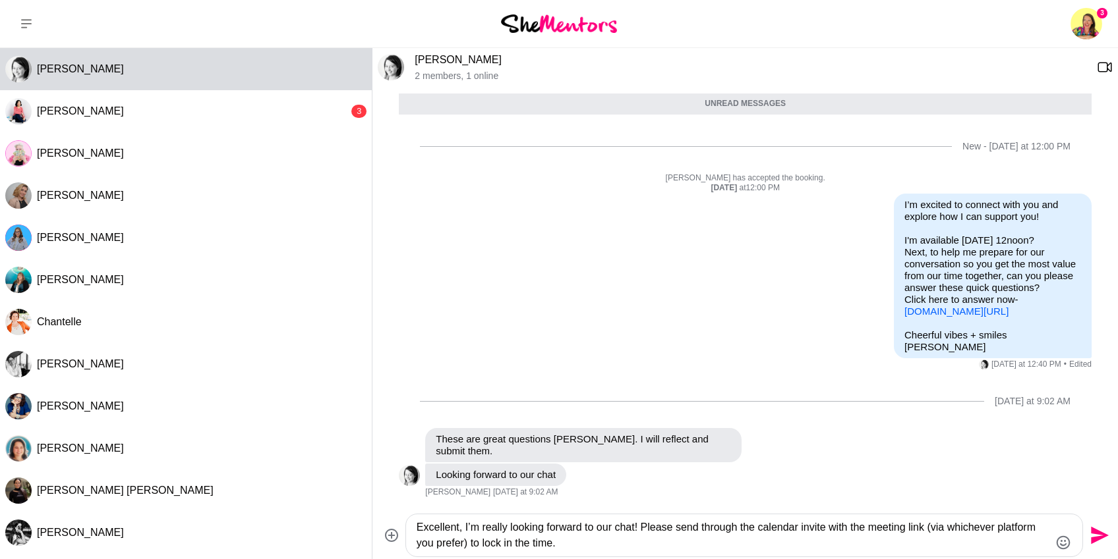 The width and height of the screenshot is (1118, 559). What do you see at coordinates (18, 111) in the screenshot?
I see `div: Jolynne Rydz` at bounding box center [18, 111].